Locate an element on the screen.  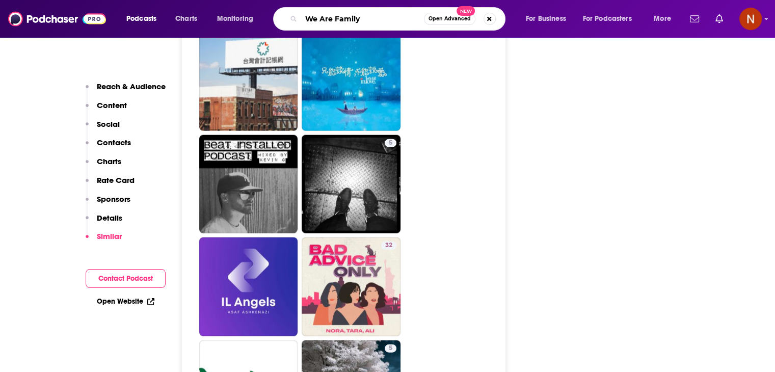
button: Charts is located at coordinates (103, 166).